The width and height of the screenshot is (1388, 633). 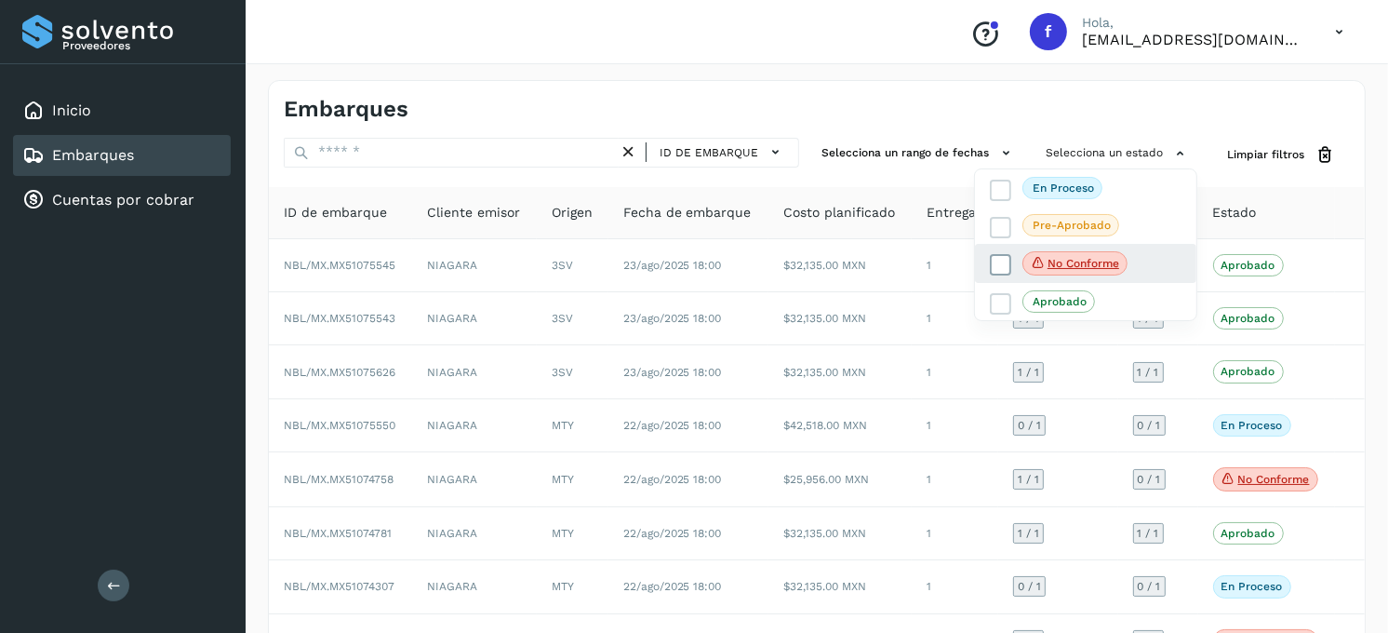 I want to click on a: Embarques, so click(x=93, y=154).